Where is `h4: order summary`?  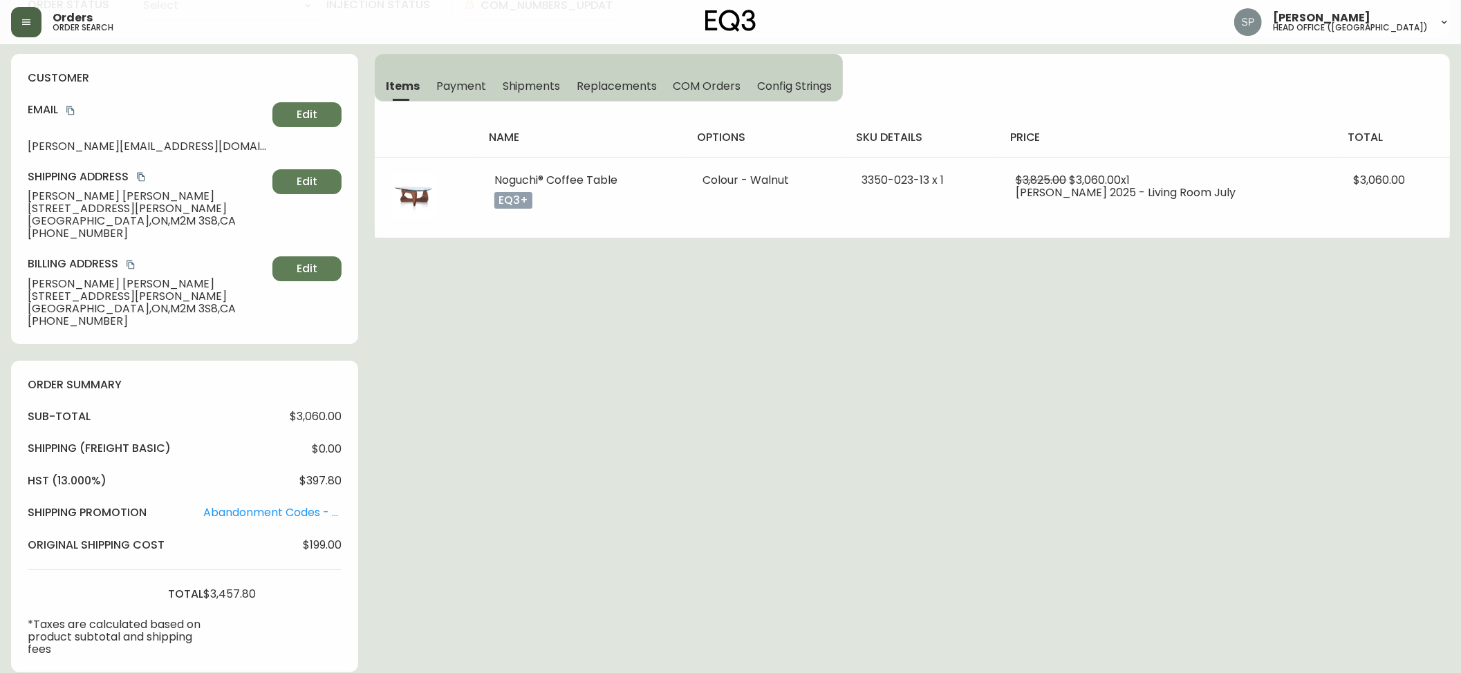 h4: order summary is located at coordinates (185, 385).